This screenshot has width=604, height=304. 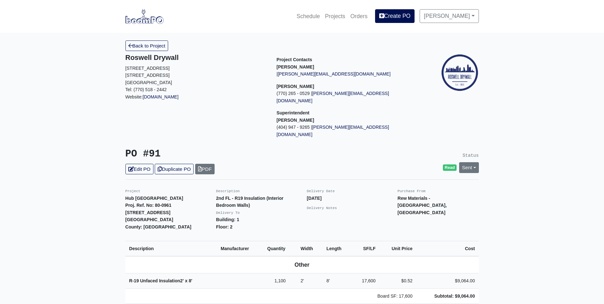 I want to click on h5: Roswell Drywall, so click(x=196, y=58).